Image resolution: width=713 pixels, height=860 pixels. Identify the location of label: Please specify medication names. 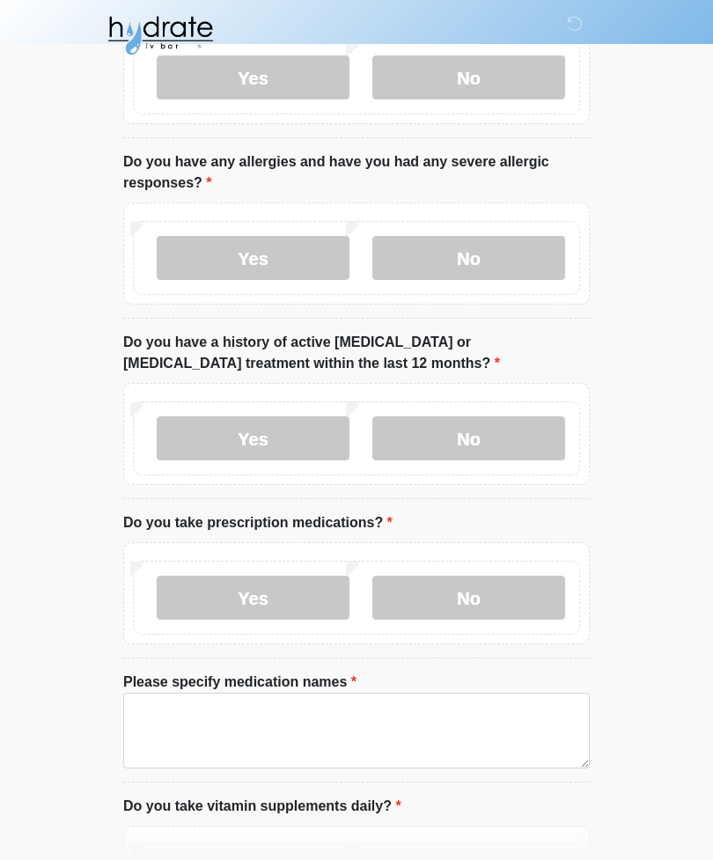
(240, 682).